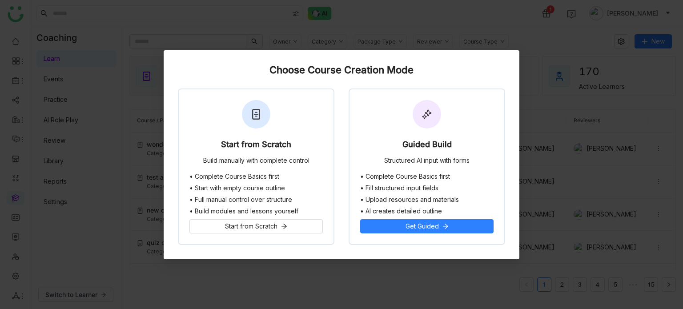  What do you see at coordinates (256, 188) in the screenshot?
I see `li: • Start with empty course outline` at bounding box center [256, 188].